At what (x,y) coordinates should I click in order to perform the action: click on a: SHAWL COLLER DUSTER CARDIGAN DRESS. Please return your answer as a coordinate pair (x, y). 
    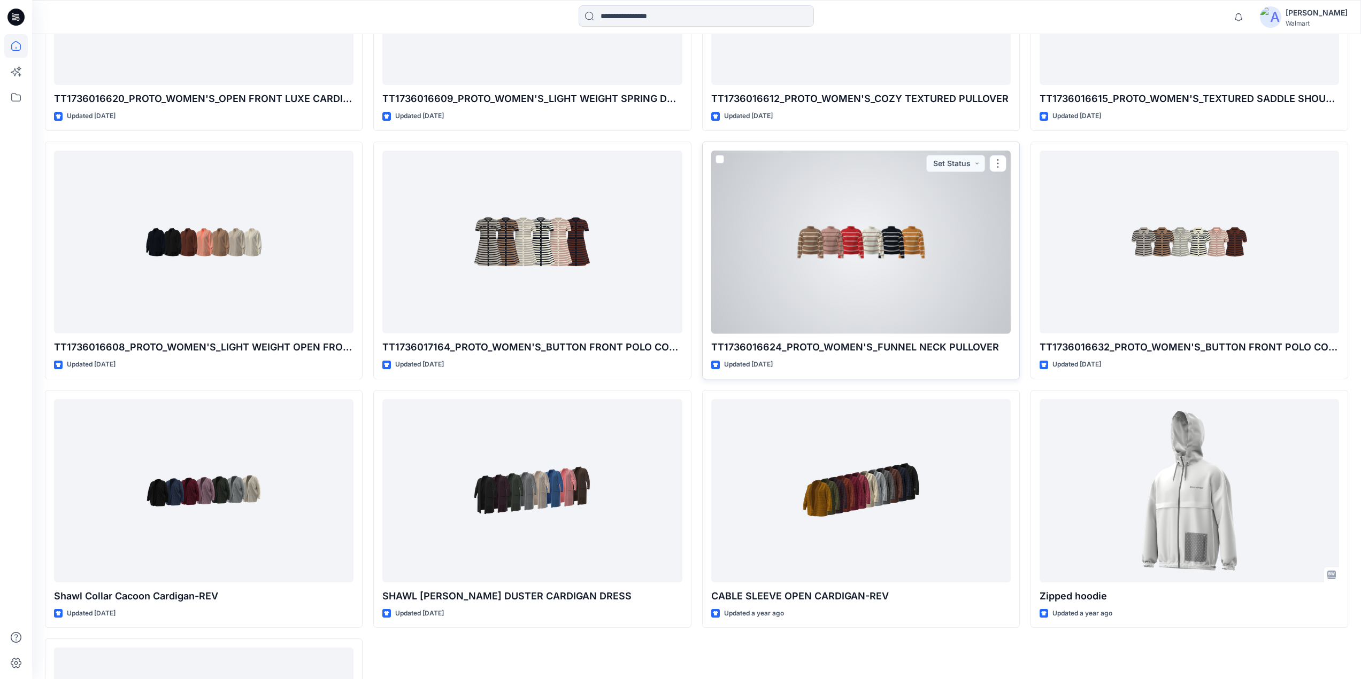
    Looking at the image, I should click on (532, 491).